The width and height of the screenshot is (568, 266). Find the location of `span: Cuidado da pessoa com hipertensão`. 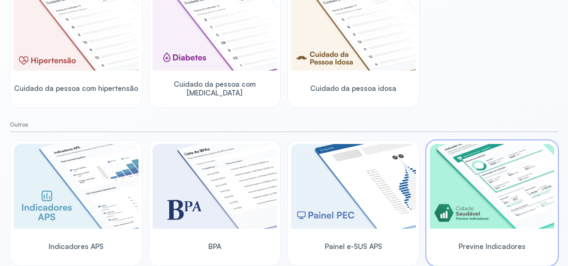

span: Cuidado da pessoa com hipertensão is located at coordinates (76, 88).